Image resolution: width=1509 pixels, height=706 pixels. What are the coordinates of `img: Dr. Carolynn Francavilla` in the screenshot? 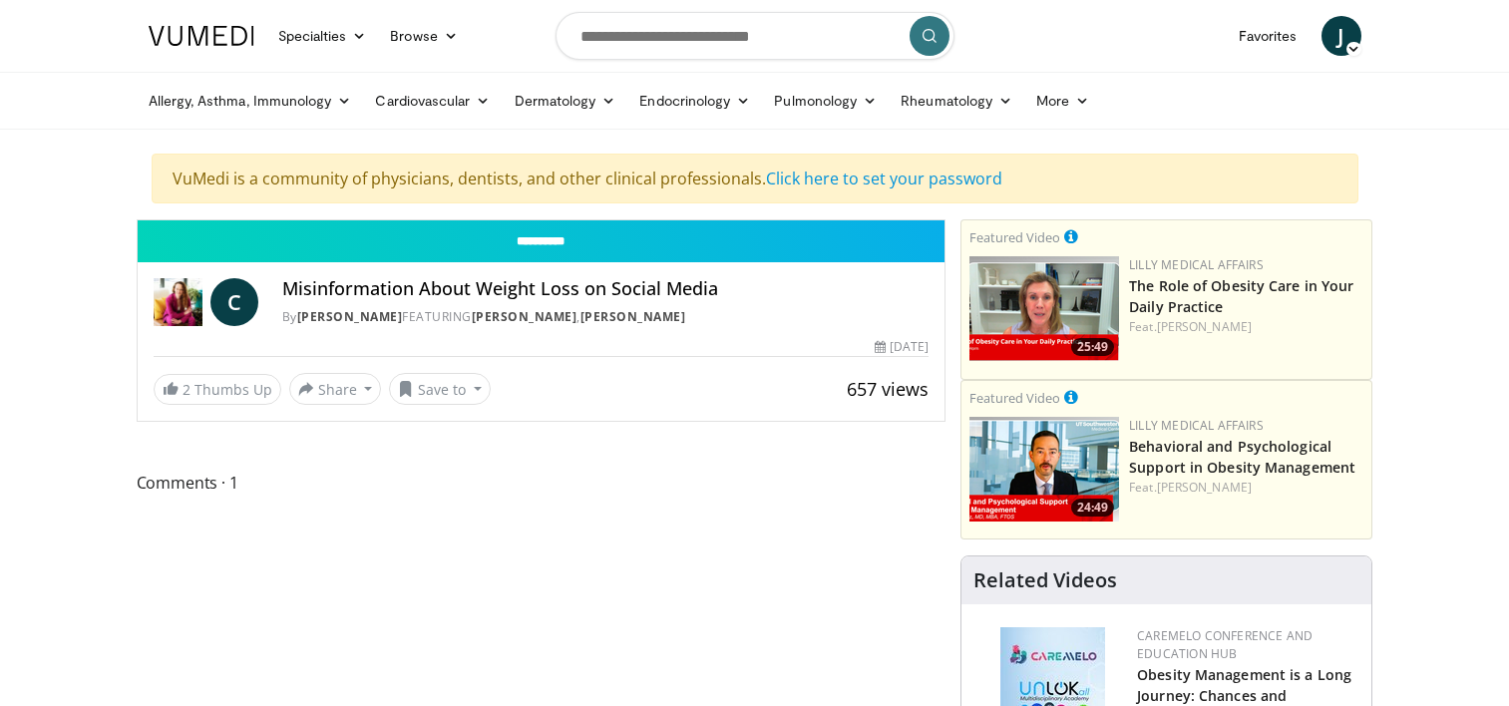 It's located at (178, 302).